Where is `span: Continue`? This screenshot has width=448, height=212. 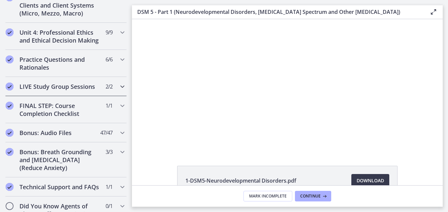 span: Continue is located at coordinates (310, 196).